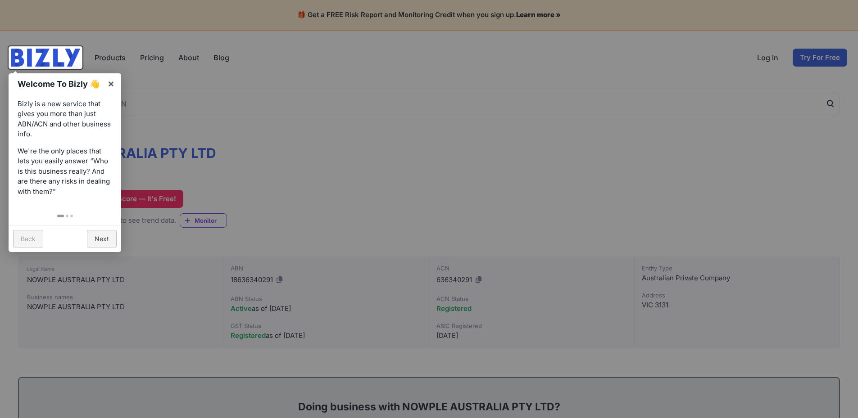 Image resolution: width=858 pixels, height=418 pixels. I want to click on p: Bizly is a new service that gives you more than just ABN/ACN and other business info., so click(65, 119).